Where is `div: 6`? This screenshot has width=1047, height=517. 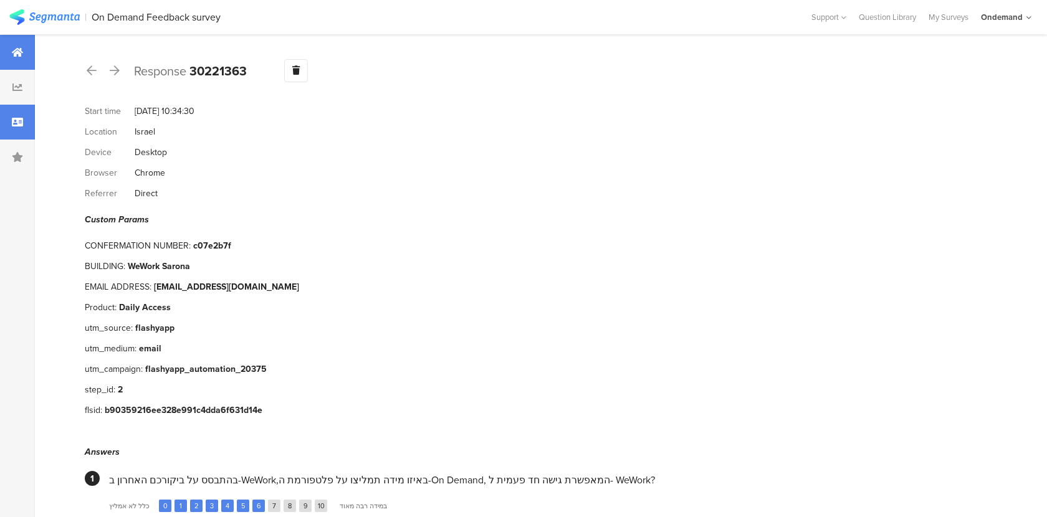 div: 6 is located at coordinates (259, 506).